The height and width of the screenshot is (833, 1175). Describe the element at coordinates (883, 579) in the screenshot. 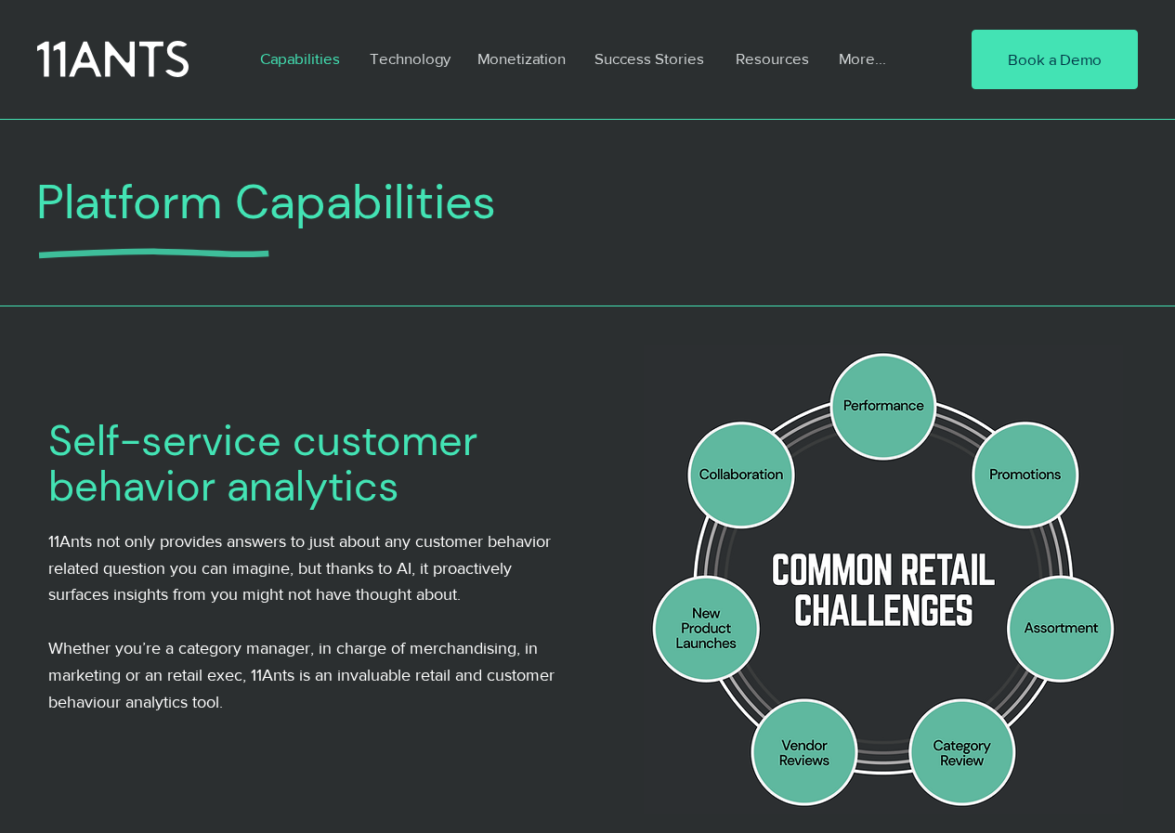

I see `img: 11ants diagram_2x.png` at that location.